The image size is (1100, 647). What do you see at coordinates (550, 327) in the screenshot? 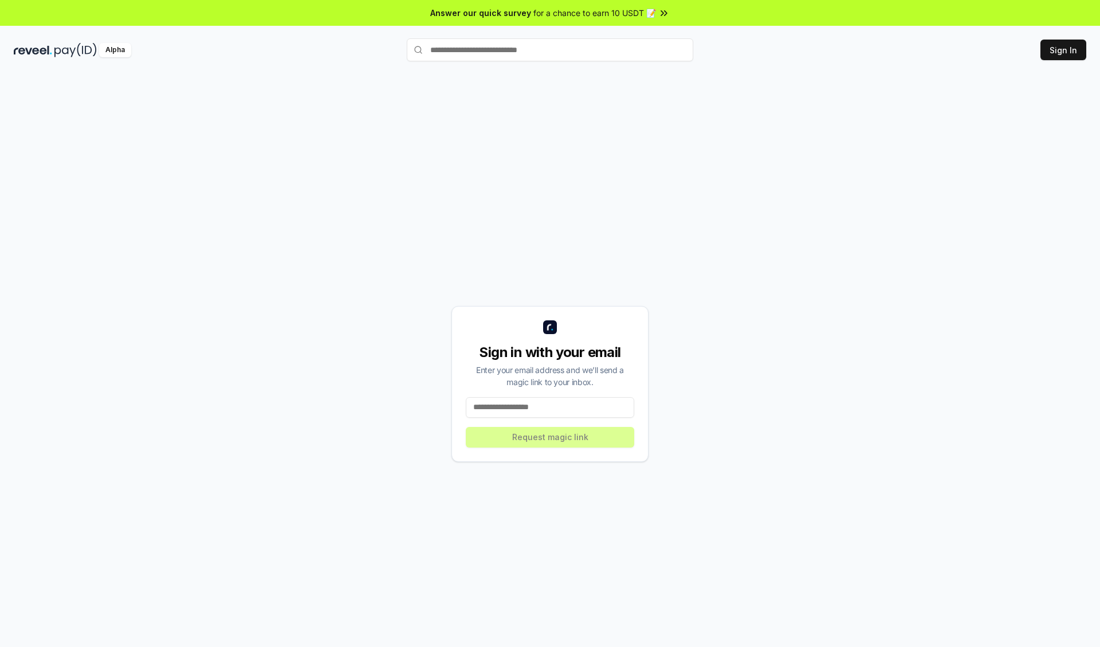
I see `img: logo_small` at bounding box center [550, 327].